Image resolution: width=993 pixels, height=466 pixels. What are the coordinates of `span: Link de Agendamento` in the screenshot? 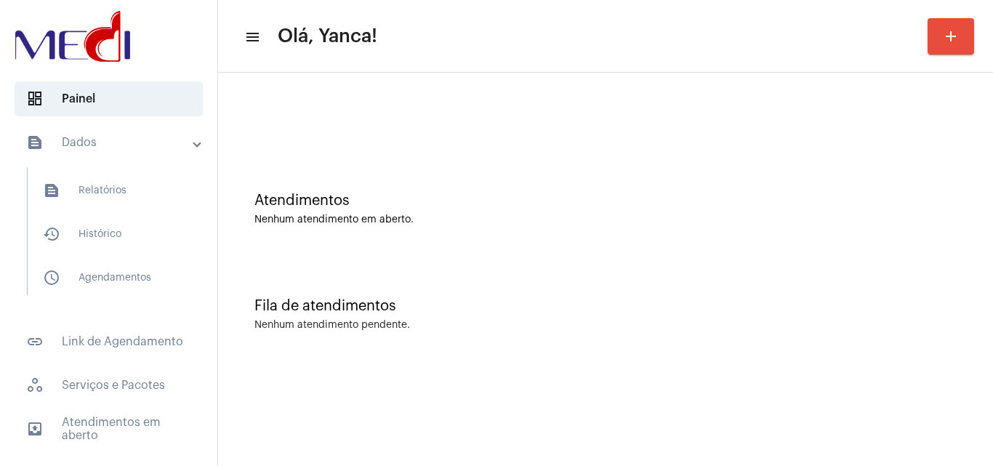 It's located at (108, 342).